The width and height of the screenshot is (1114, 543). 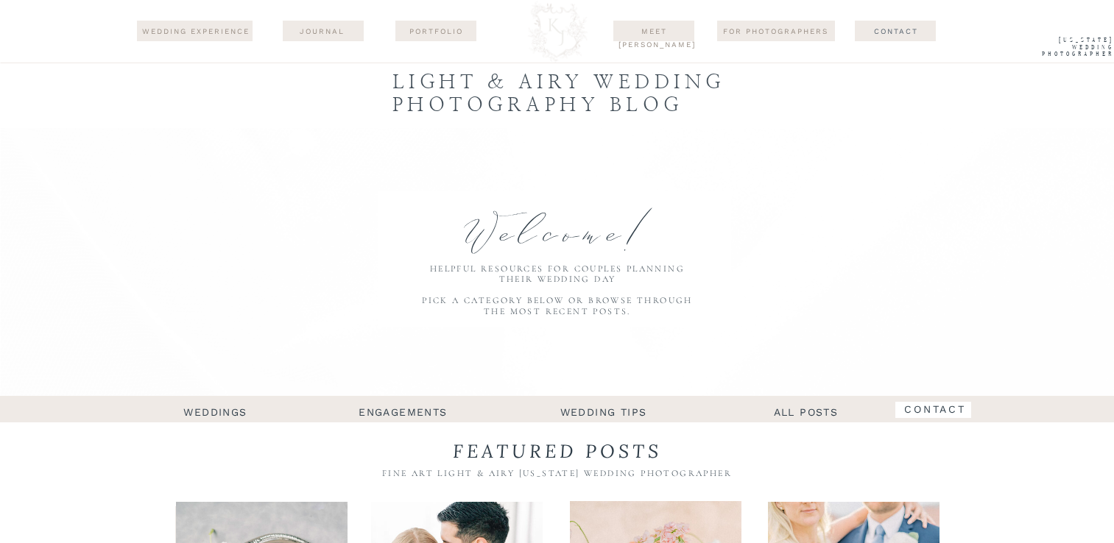 What do you see at coordinates (896, 31) in the screenshot?
I see `nav: Contact` at bounding box center [896, 31].